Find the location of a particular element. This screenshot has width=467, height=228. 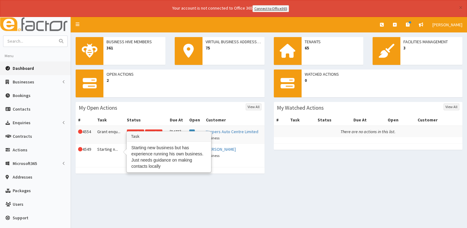

span: Open Actions is located at coordinates (184, 74).